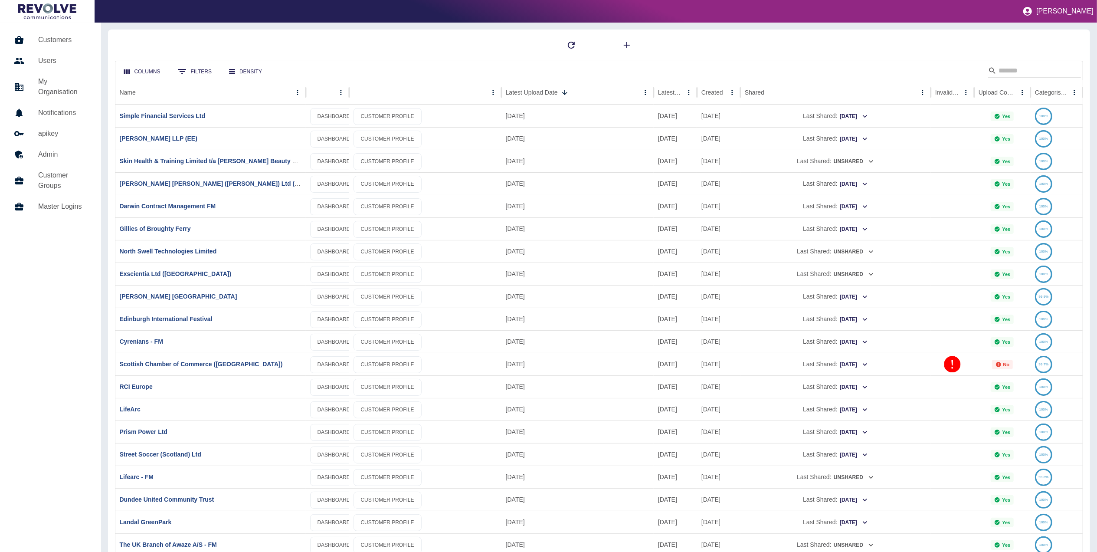  What do you see at coordinates (62, 61) in the screenshot?
I see `h5: Users` at bounding box center [62, 61].